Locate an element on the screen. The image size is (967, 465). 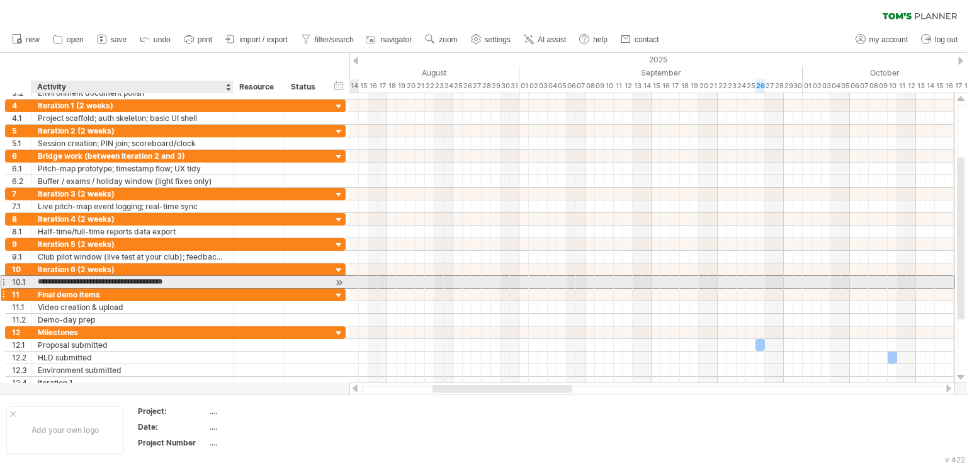
a: filter/search is located at coordinates (327, 40).